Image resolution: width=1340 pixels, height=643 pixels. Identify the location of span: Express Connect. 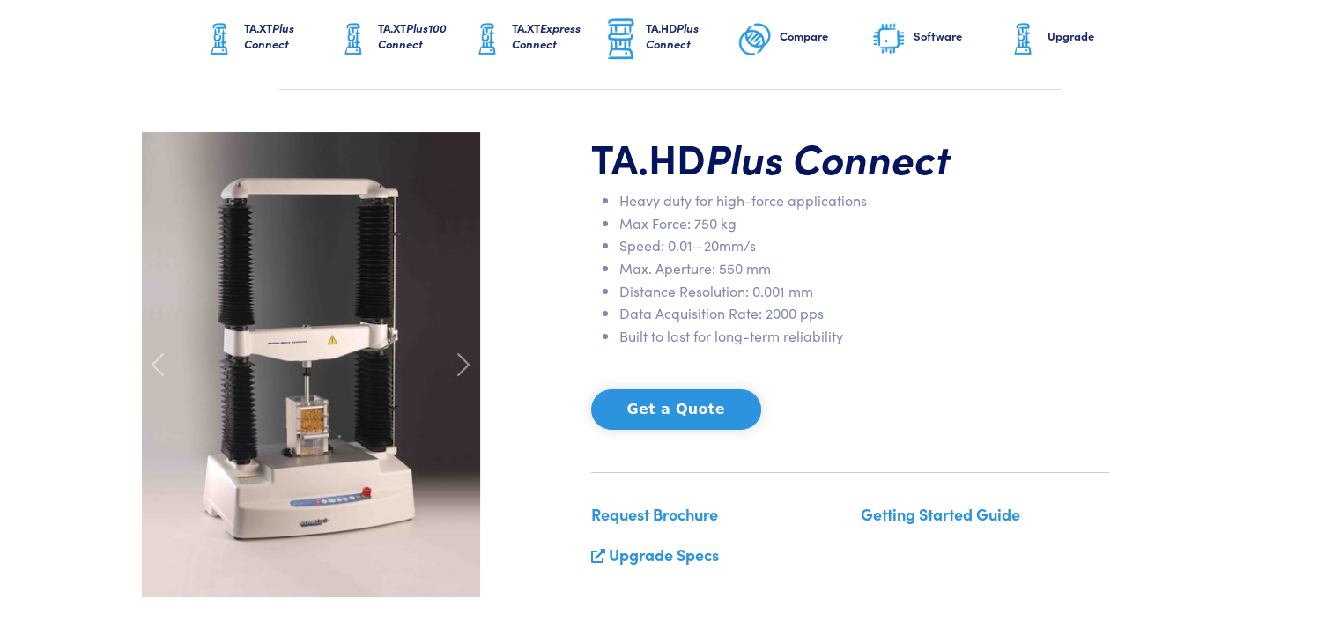
(546, 35).